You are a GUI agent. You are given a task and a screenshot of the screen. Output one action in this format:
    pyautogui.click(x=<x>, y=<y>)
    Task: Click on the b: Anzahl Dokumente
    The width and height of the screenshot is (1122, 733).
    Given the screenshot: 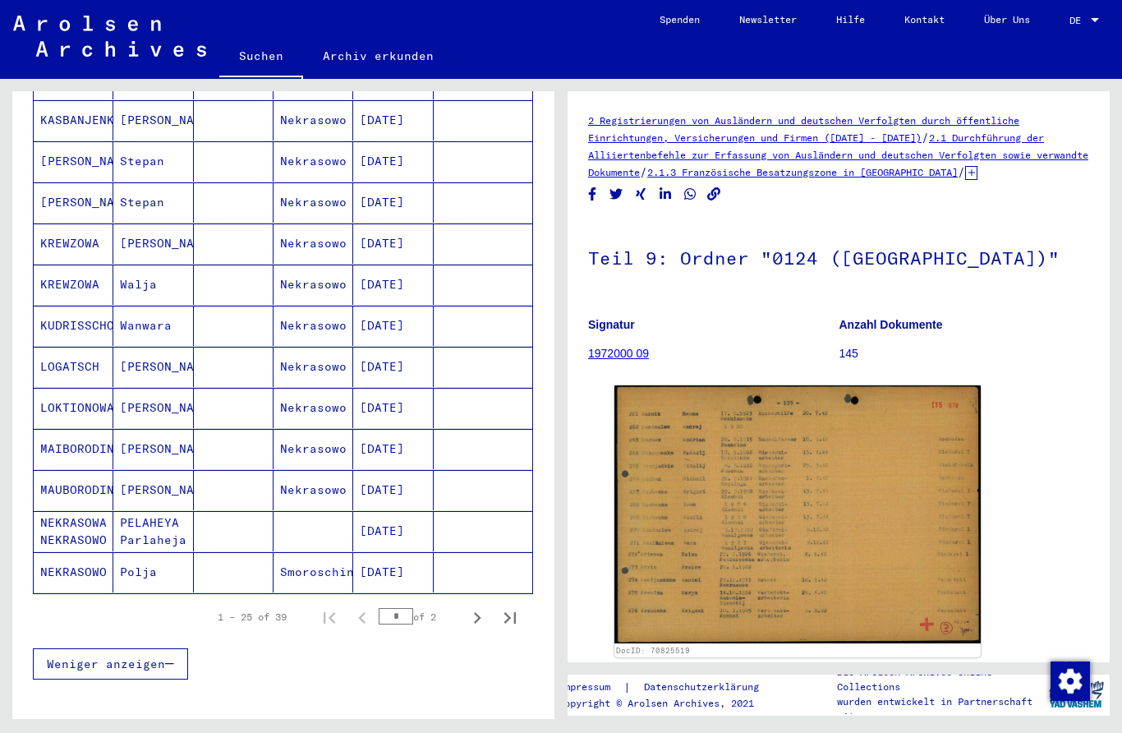 What is the action you would take?
    pyautogui.click(x=891, y=324)
    